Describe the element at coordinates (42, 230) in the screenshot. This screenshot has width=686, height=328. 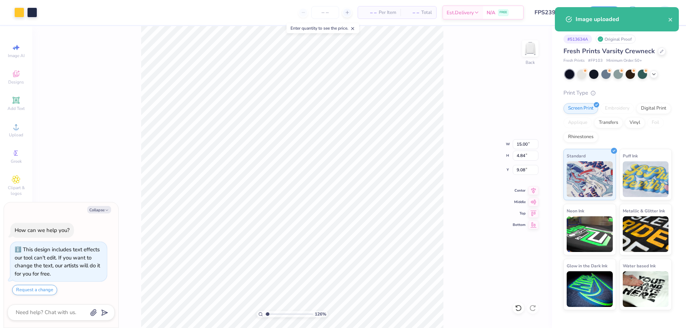
I see `div: How can we help you?` at that location.